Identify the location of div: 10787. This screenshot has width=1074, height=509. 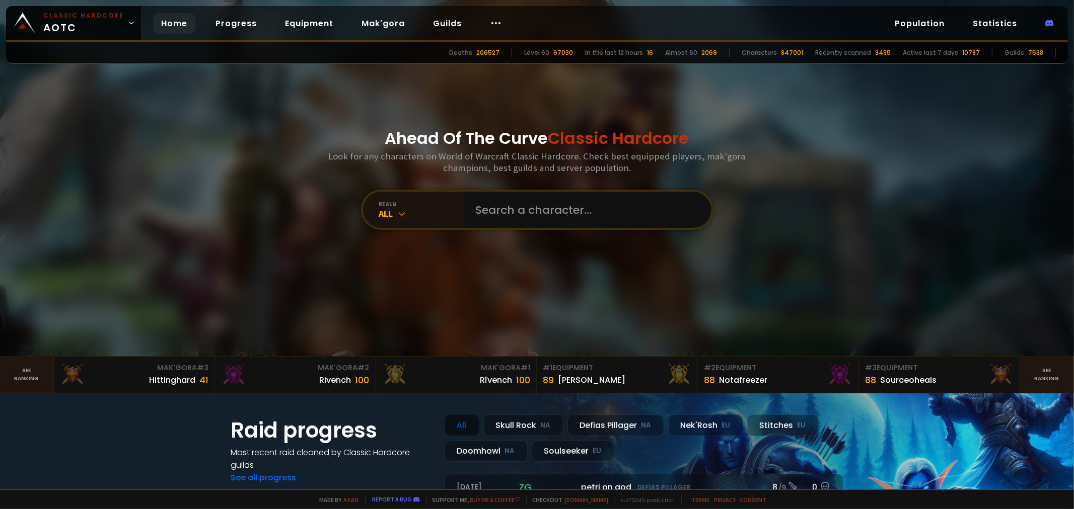
(971, 53).